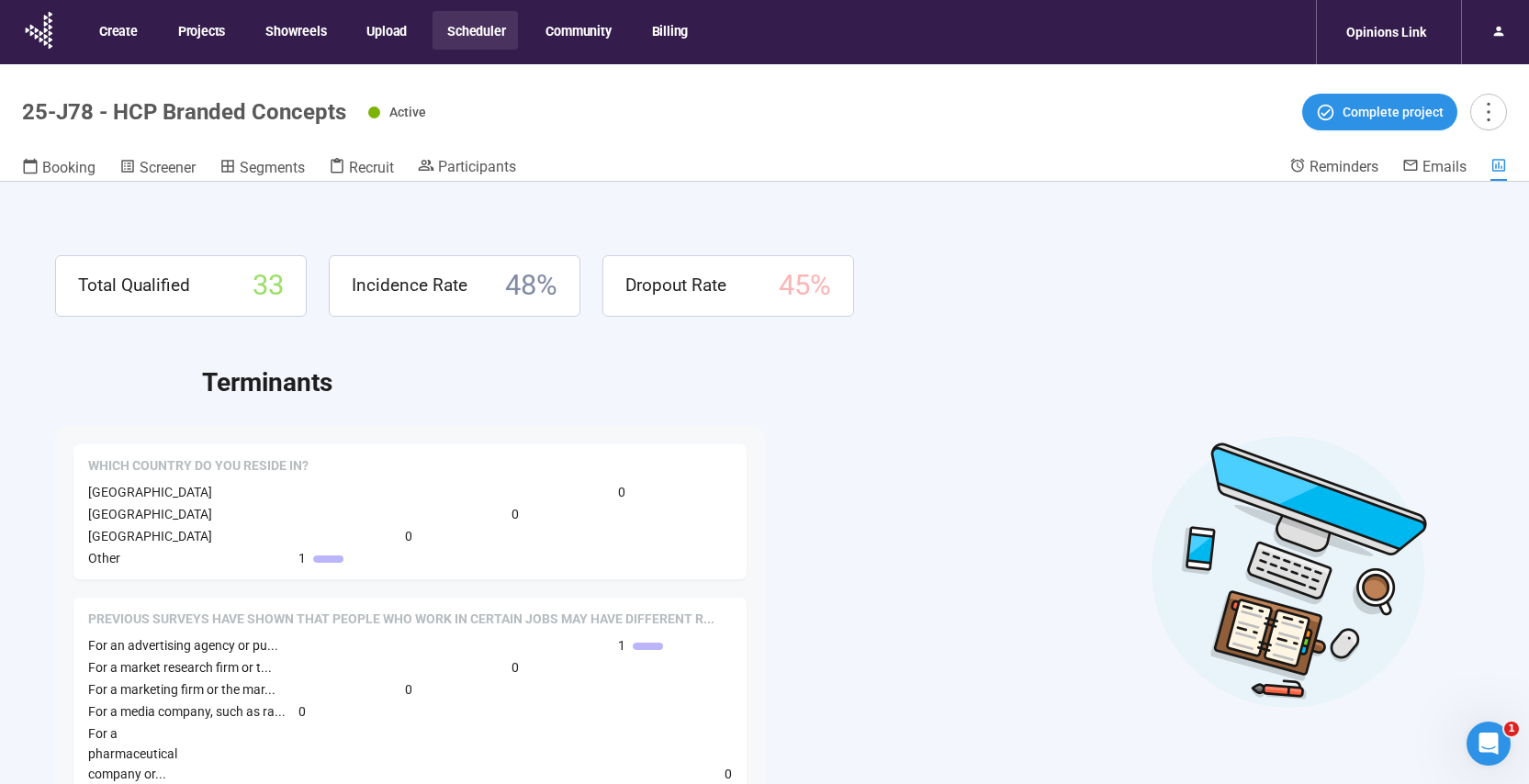  I want to click on span: Participants, so click(477, 166).